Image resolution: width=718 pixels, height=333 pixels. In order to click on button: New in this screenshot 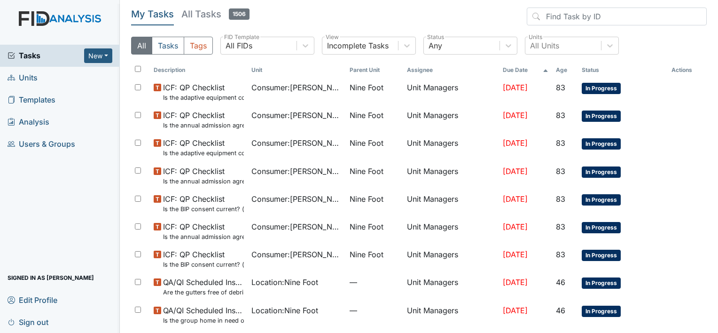, I will do `click(98, 55)`.